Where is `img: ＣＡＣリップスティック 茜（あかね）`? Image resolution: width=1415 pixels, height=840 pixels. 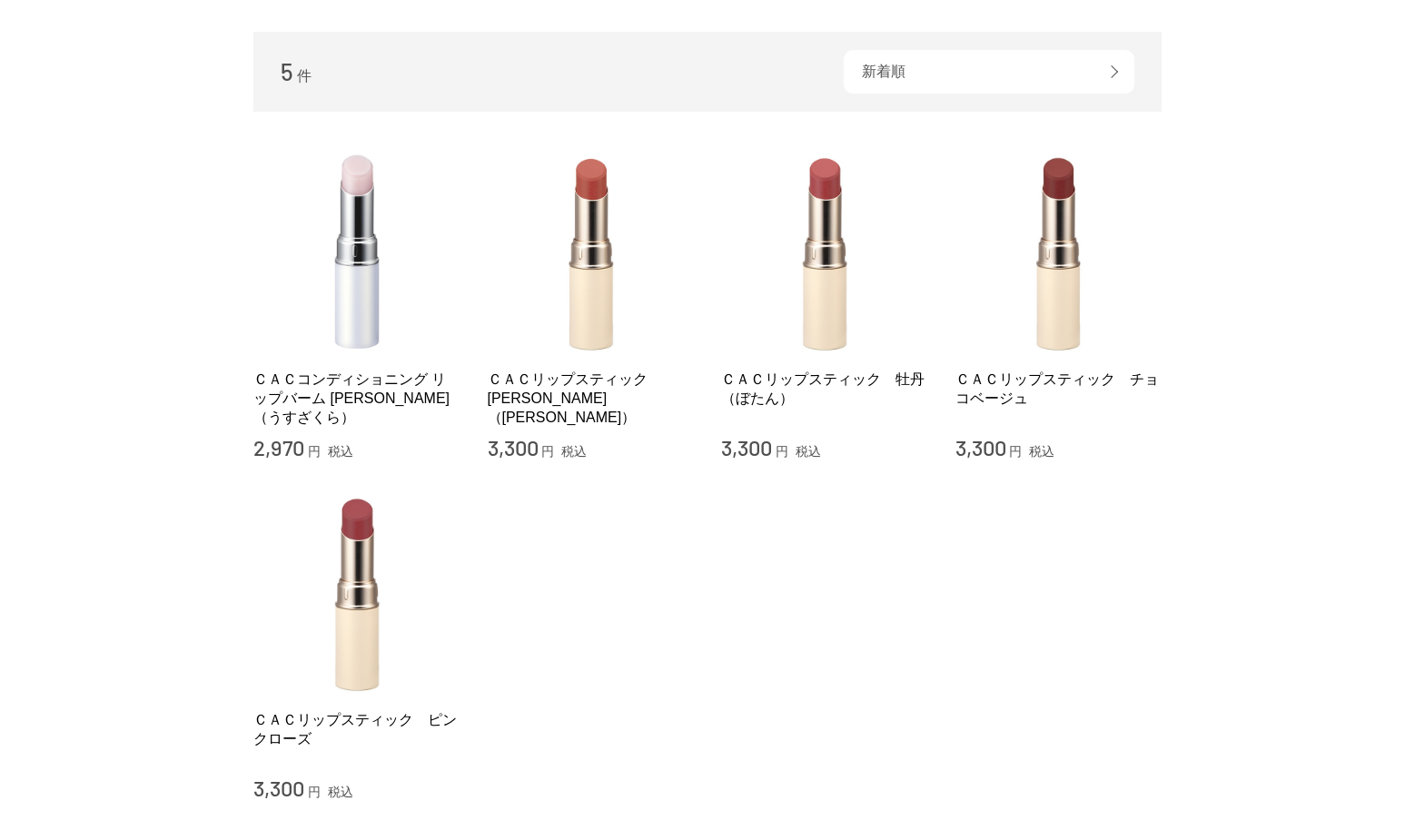 img: ＣＡＣリップスティック 茜（あかね） is located at coordinates (592, 252).